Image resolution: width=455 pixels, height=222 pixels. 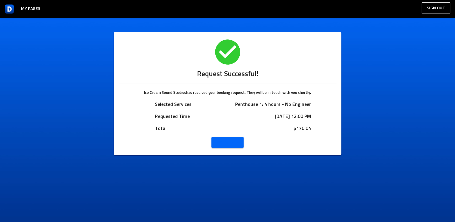 I want to click on button: Sign Out, so click(x=436, y=8).